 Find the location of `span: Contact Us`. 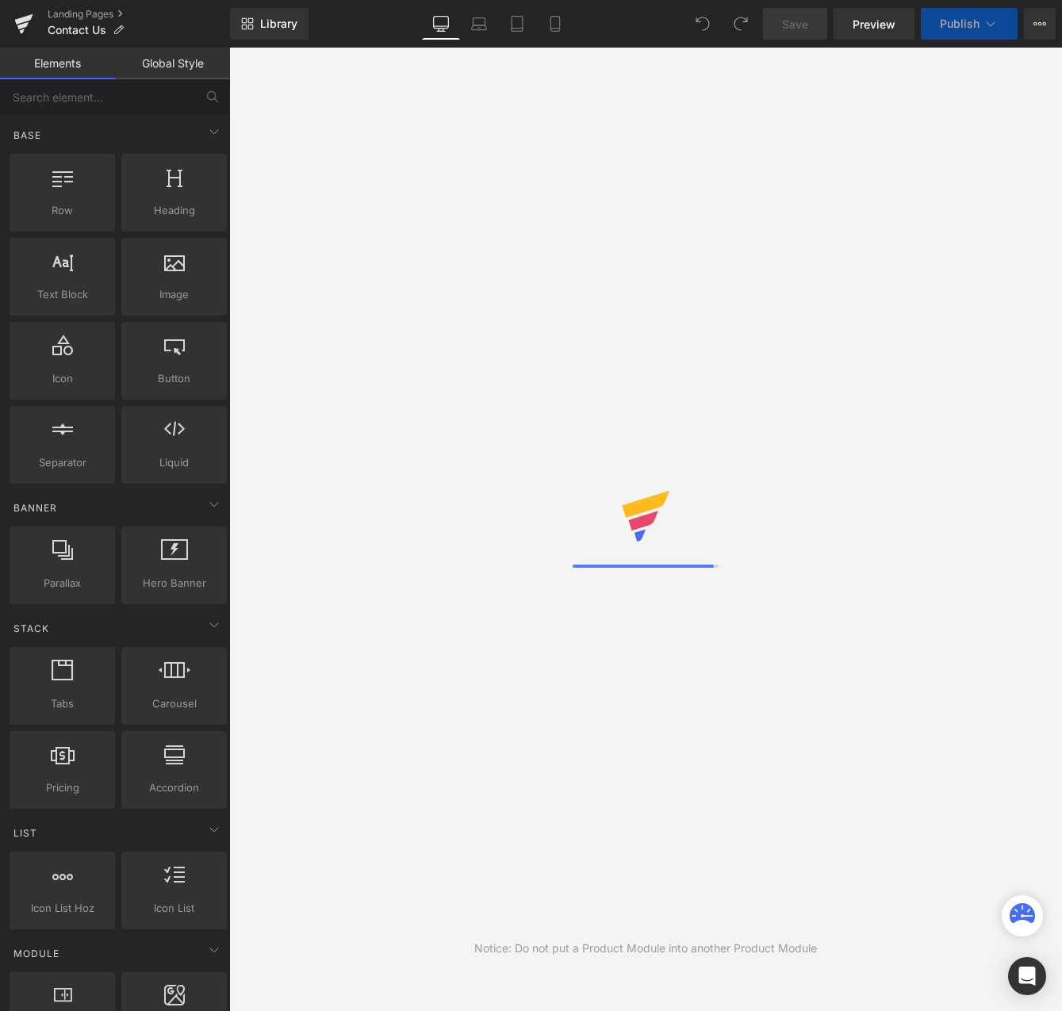

span: Contact Us is located at coordinates (77, 30).